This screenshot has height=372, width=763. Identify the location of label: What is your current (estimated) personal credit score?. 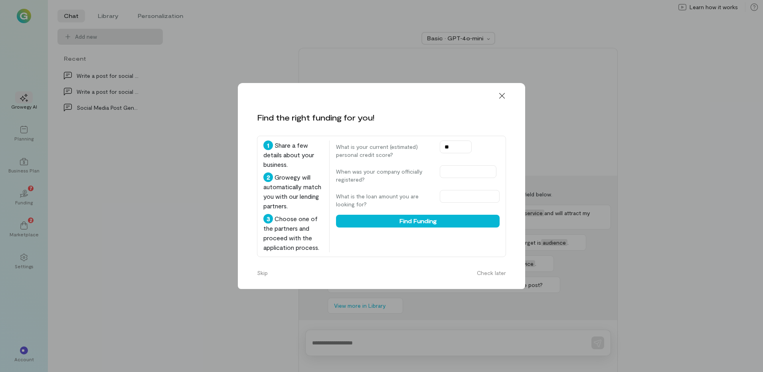
(384, 151).